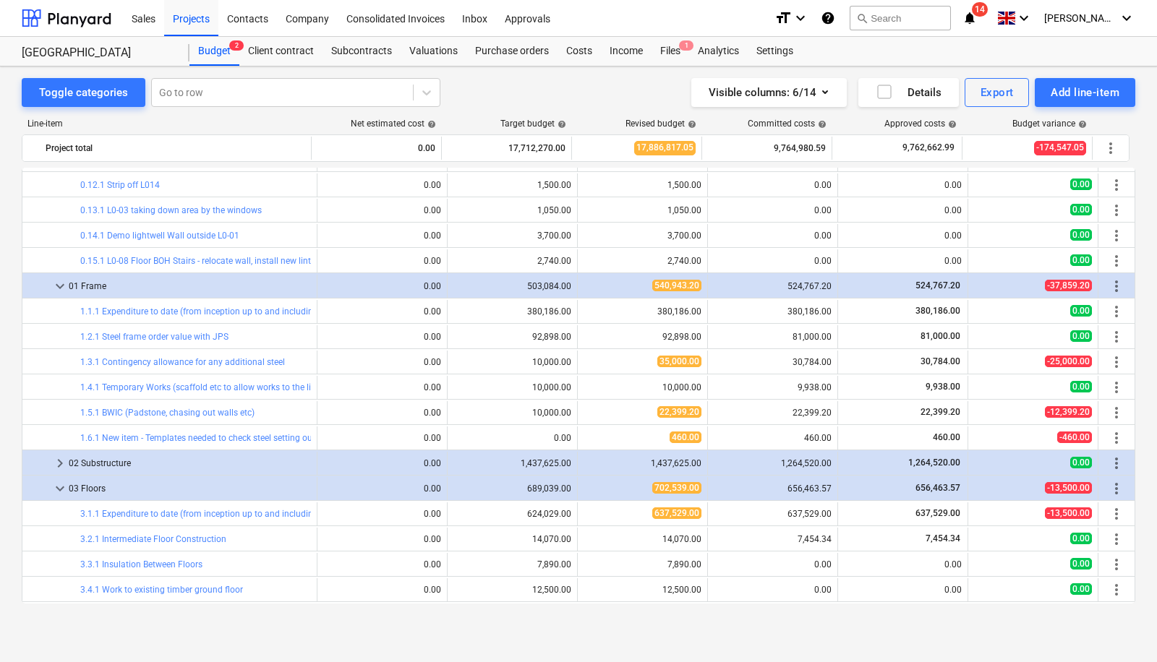 The height and width of the screenshot is (662, 1157). What do you see at coordinates (1075, 438) in the screenshot?
I see `span: -460.00` at bounding box center [1075, 438].